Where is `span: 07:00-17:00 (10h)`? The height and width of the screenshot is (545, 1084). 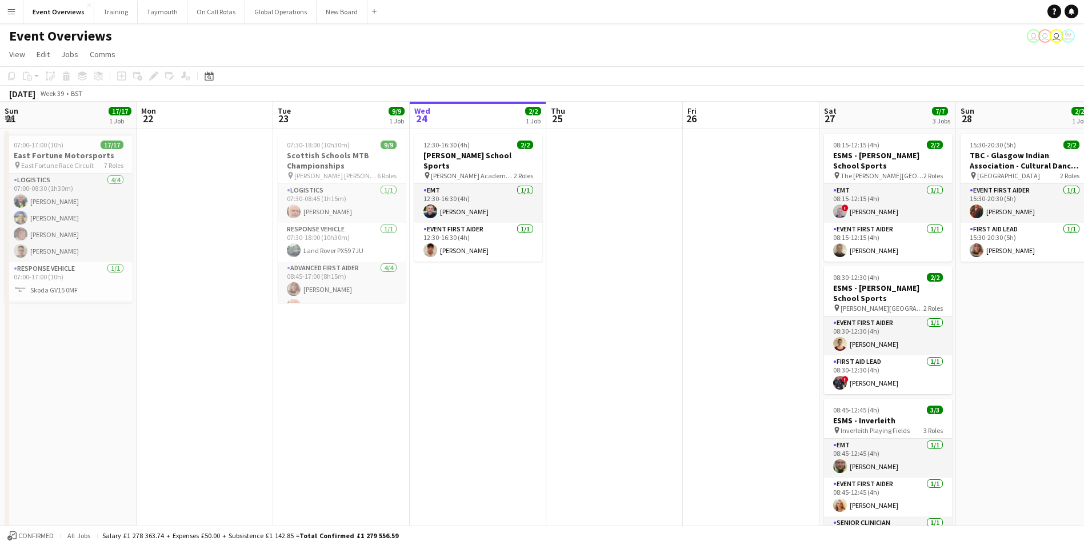
span: 07:00-17:00 (10h) is located at coordinates (38, 145).